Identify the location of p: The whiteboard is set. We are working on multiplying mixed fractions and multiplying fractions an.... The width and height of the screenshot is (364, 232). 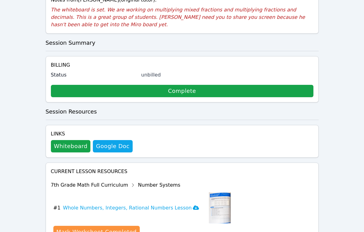
(182, 17).